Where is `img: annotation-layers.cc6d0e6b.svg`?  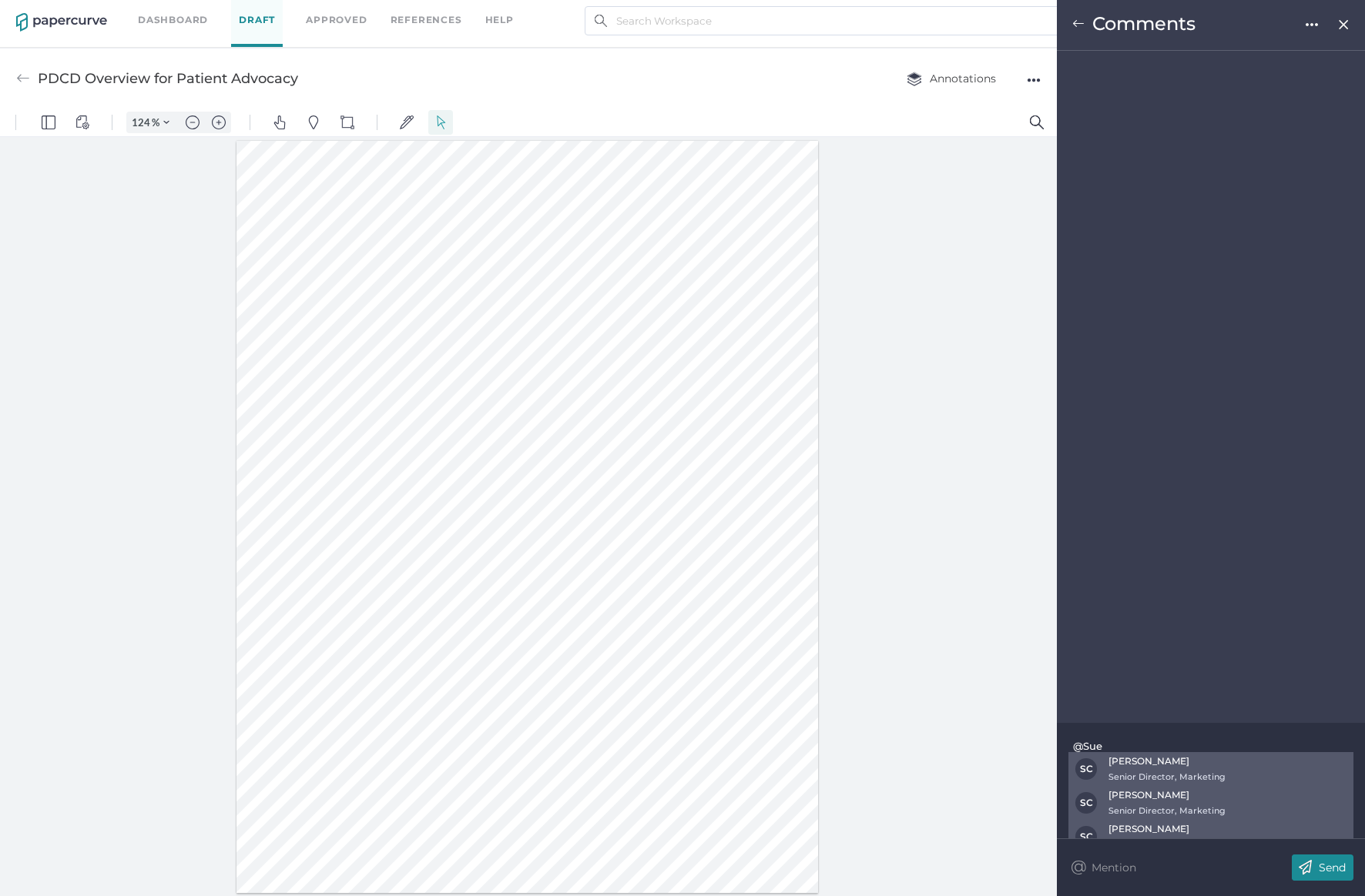 img: annotation-layers.cc6d0e6b.svg is located at coordinates (914, 78).